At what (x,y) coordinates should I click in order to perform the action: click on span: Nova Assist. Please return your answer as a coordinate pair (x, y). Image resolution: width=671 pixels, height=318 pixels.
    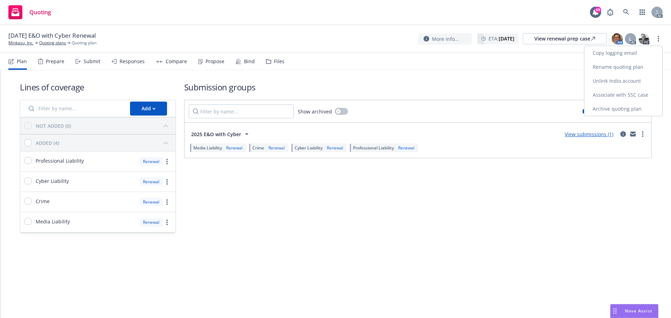
    Looking at the image, I should click on (639, 311).